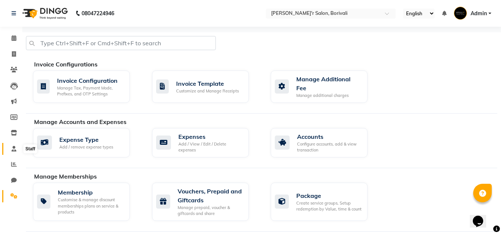 The image size is (501, 235). What do you see at coordinates (87, 201) in the screenshot?
I see `a: MembershipCustomise & manage discount memberships plans on service & products` at bounding box center [87, 201].